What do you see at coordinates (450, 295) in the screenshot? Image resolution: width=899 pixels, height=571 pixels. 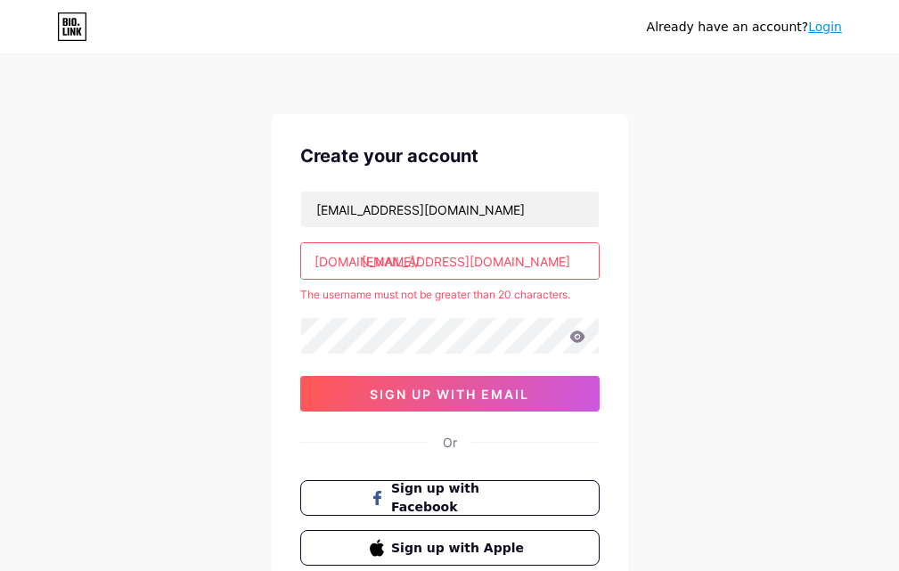 I see `div: The username must not be greater than 20 characters.` at bounding box center [450, 295].